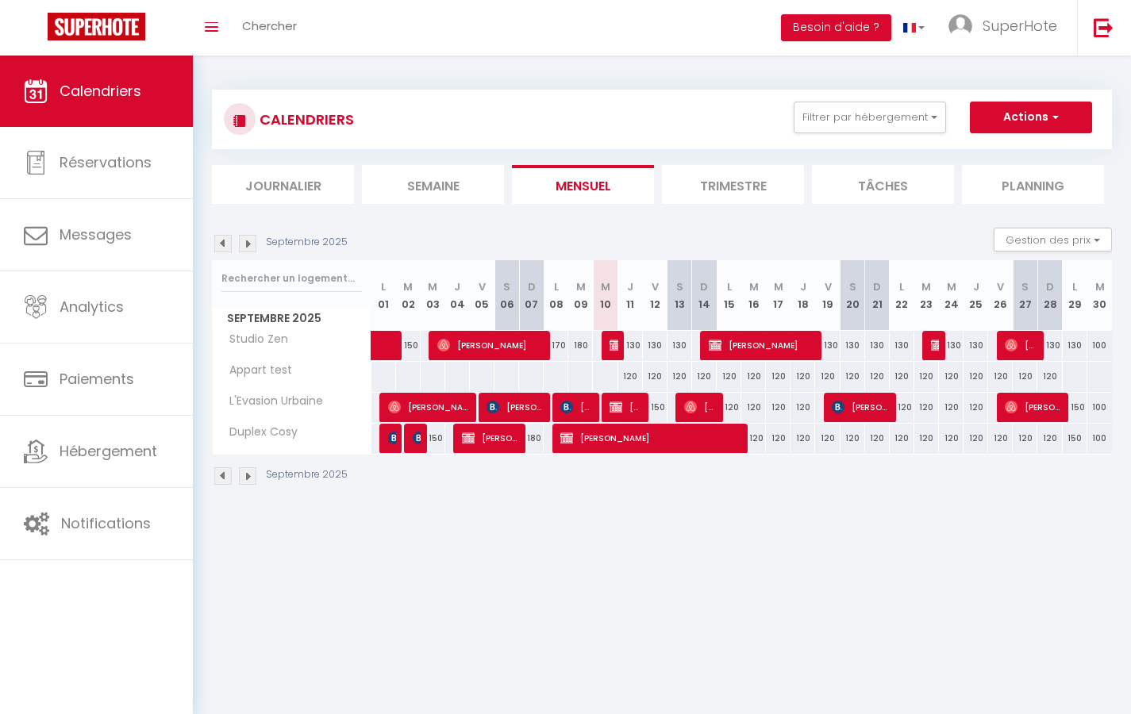 This screenshot has height=714, width=1131. I want to click on th: 13, so click(679, 295).